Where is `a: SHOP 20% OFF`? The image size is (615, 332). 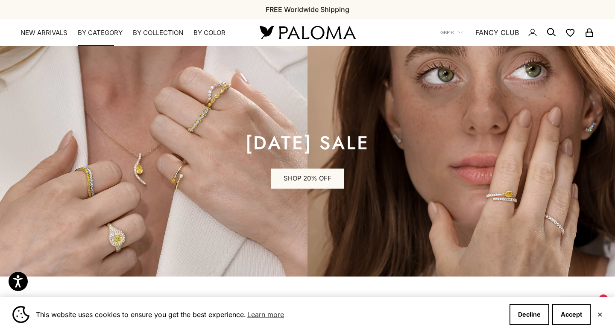 a: SHOP 20% OFF is located at coordinates (308, 179).